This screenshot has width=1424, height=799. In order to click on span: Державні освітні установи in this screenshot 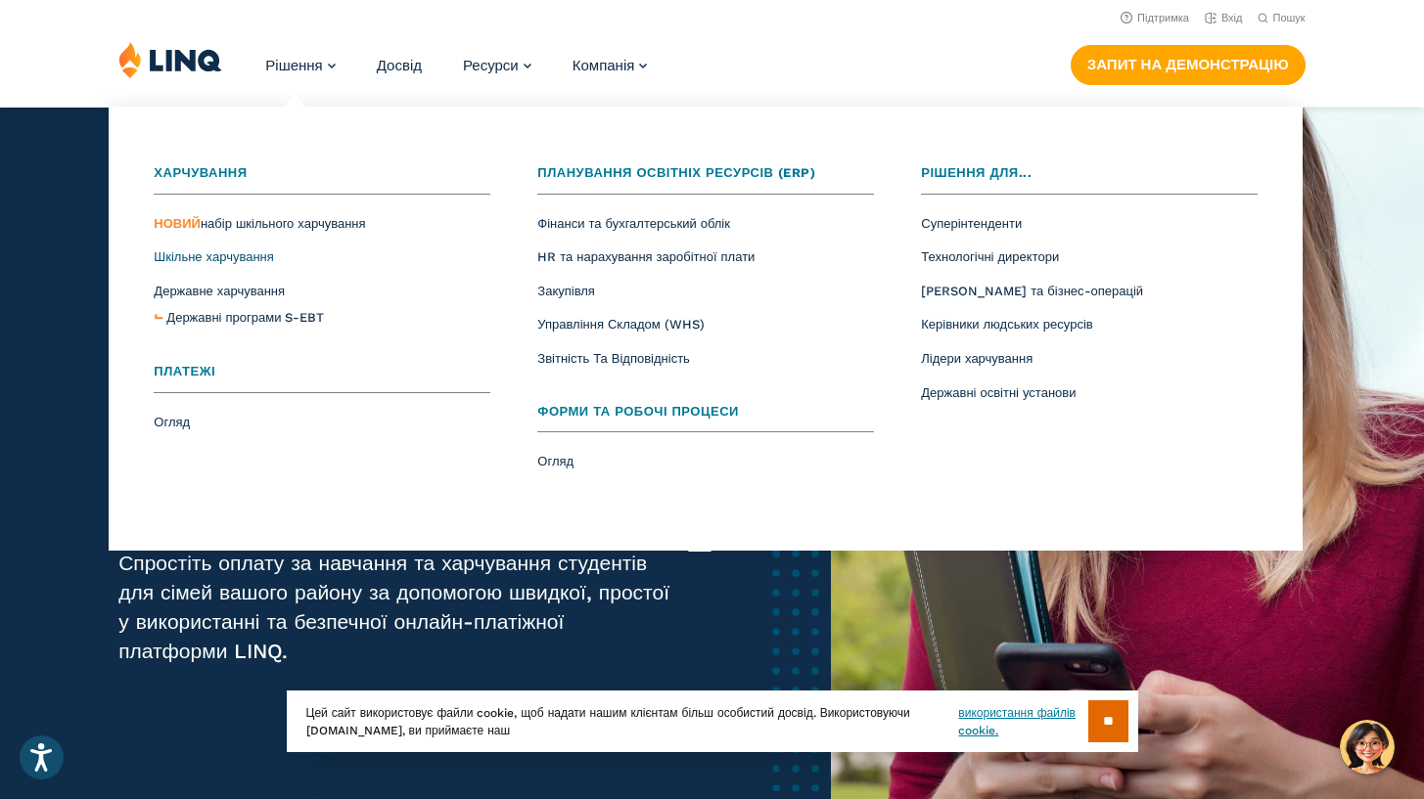, I will do `click(998, 392)`.